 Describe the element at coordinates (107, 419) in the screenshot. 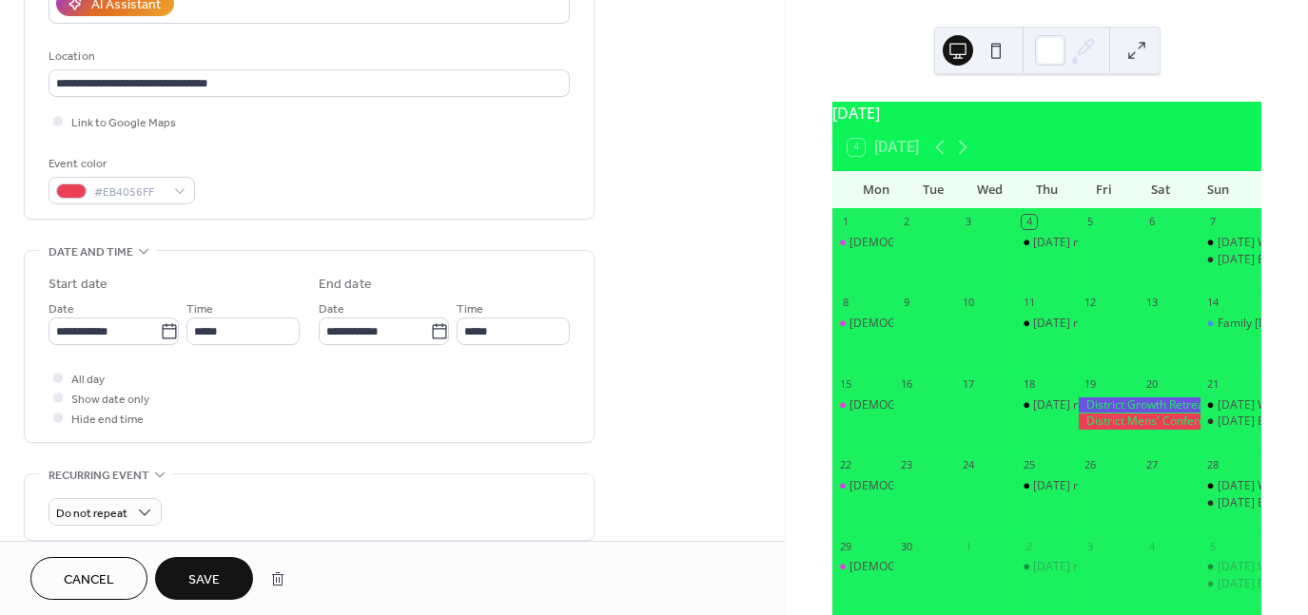

I see `span: Hide end time` at that location.